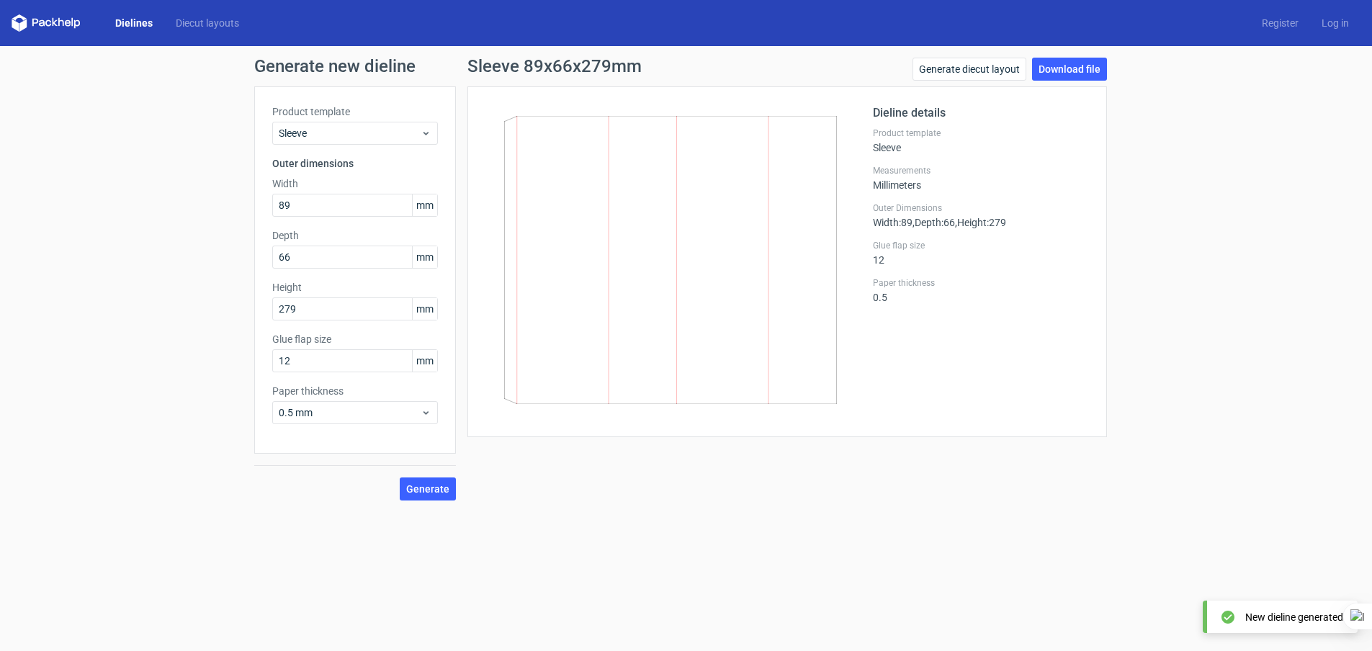 Image resolution: width=1372 pixels, height=651 pixels. I want to click on div: New dieline generated, so click(1294, 617).